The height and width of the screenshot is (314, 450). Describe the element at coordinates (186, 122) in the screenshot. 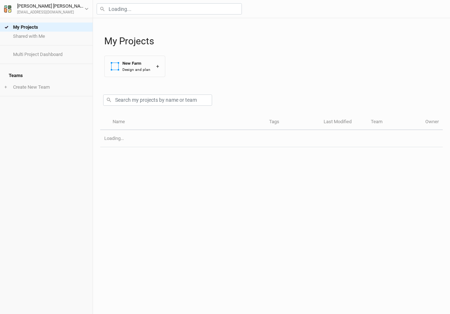

I see `th: Name` at that location.